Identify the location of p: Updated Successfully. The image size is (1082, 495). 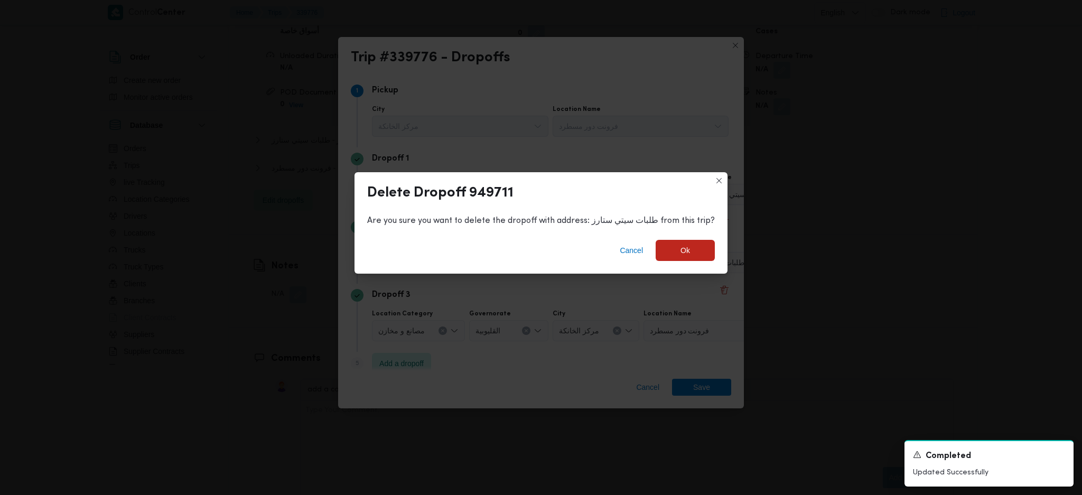
(989, 472).